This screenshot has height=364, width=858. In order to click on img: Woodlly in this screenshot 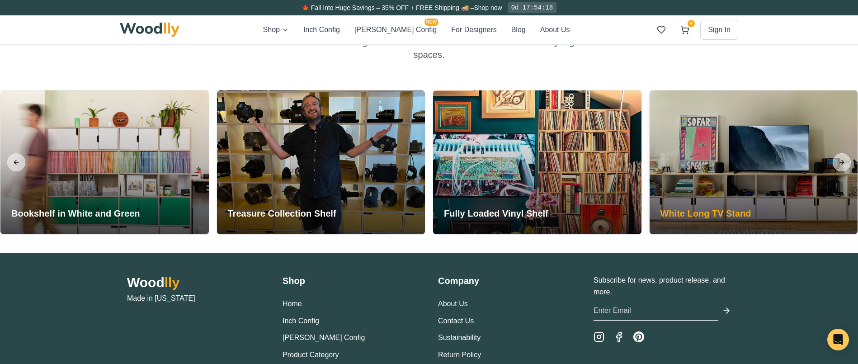, I will do `click(150, 30)`.